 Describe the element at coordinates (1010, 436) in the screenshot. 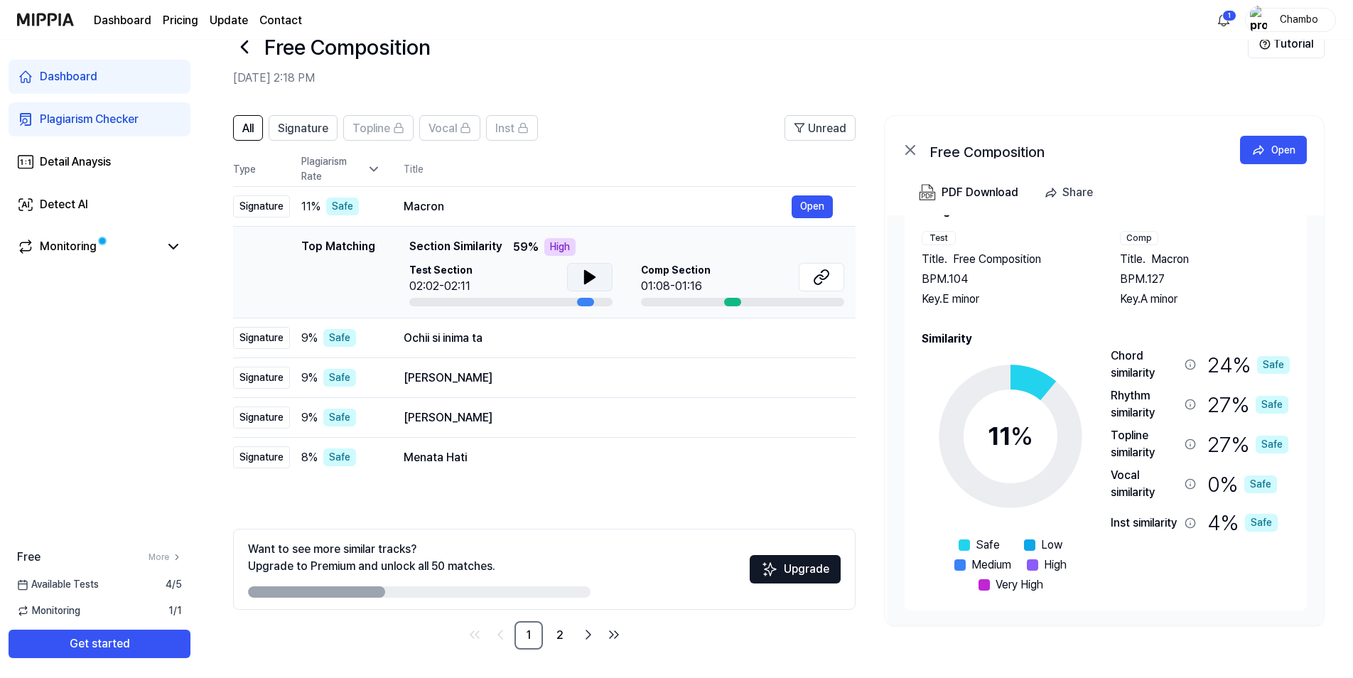

I see `div: 11` at that location.